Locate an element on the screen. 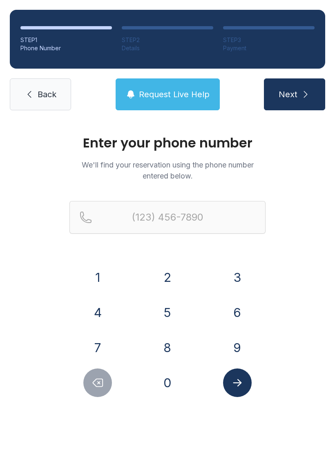 This screenshot has width=335, height=462. div: STEP 2 is located at coordinates (167, 40).